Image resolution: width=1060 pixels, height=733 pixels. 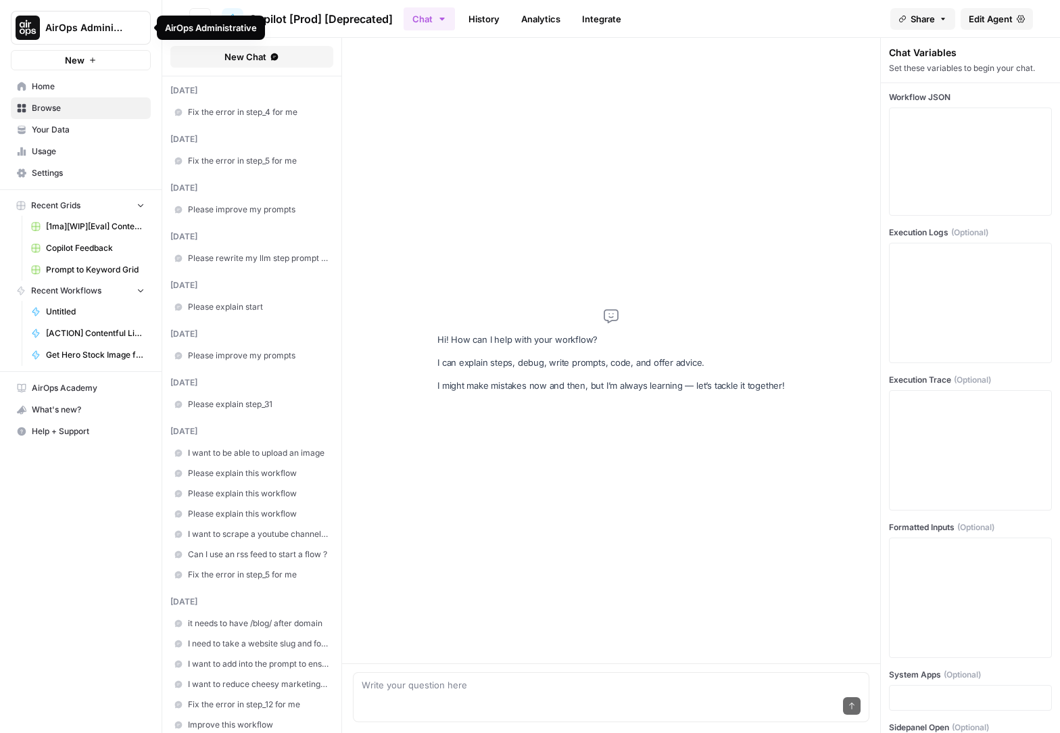 I want to click on span: Copilot Feedback, so click(x=95, y=248).